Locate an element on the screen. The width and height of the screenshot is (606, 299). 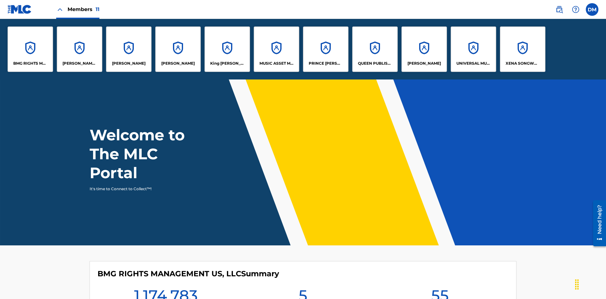
img: help is located at coordinates (576, 9).